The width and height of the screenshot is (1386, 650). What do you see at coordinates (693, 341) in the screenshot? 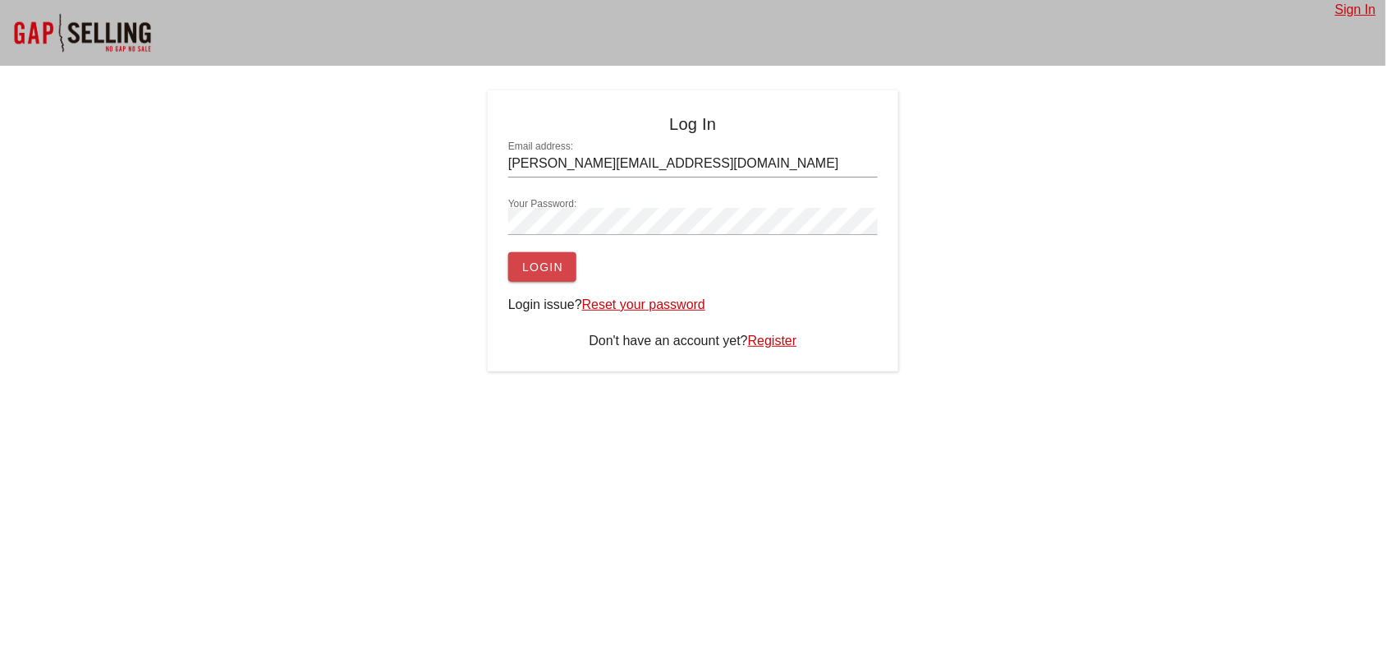
I see `div: Don't have an account yet?` at bounding box center [693, 341].